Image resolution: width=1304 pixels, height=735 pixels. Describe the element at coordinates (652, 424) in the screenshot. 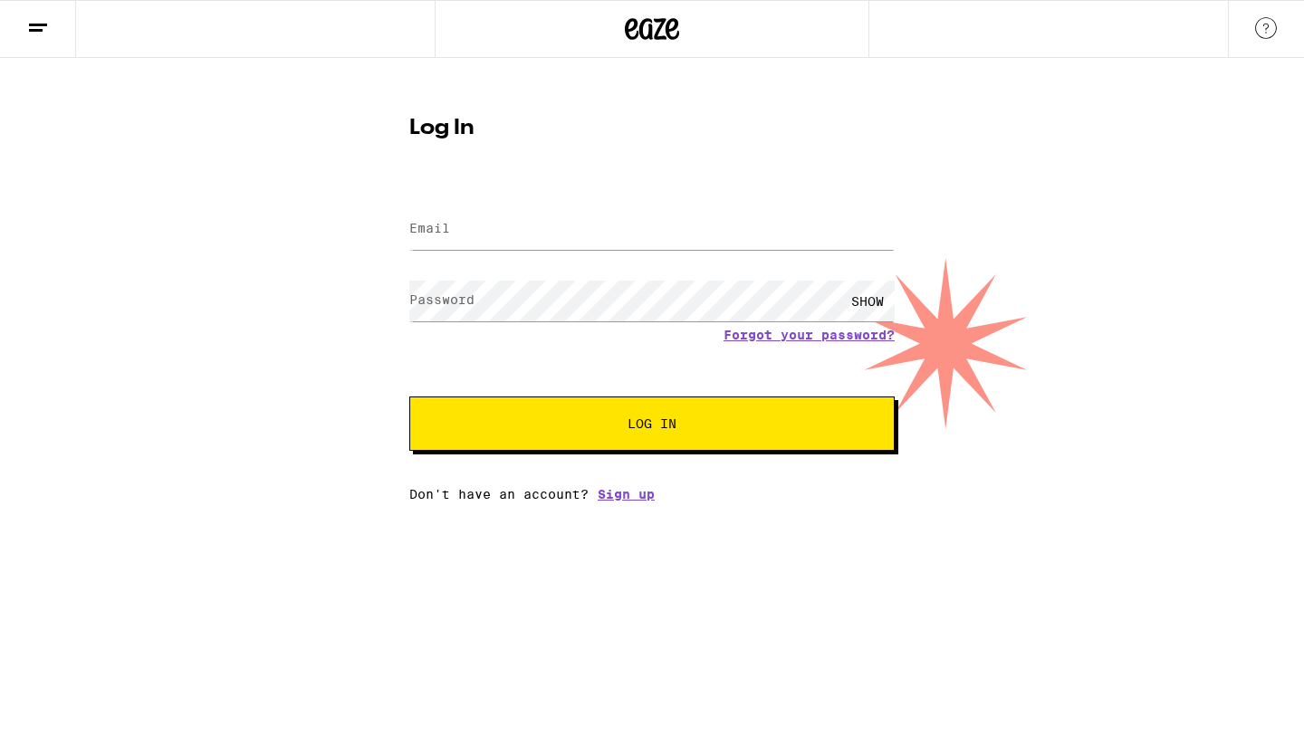

I see `button: Log In` at that location.